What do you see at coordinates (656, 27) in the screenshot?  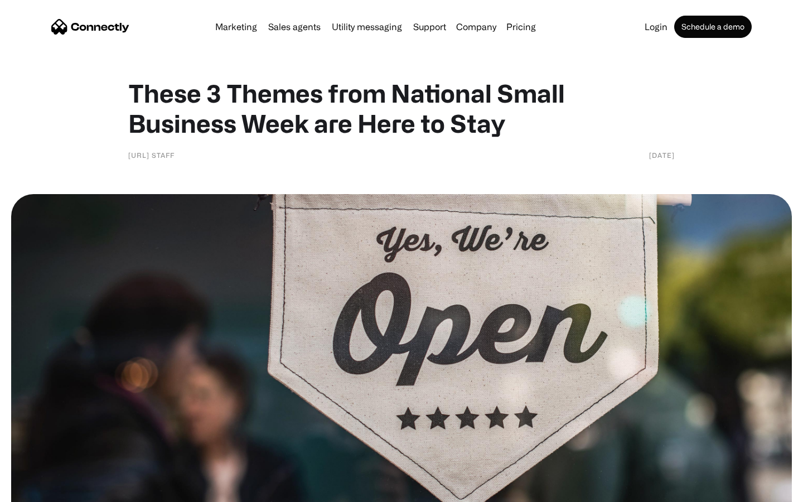 I see `a: Login` at bounding box center [656, 27].